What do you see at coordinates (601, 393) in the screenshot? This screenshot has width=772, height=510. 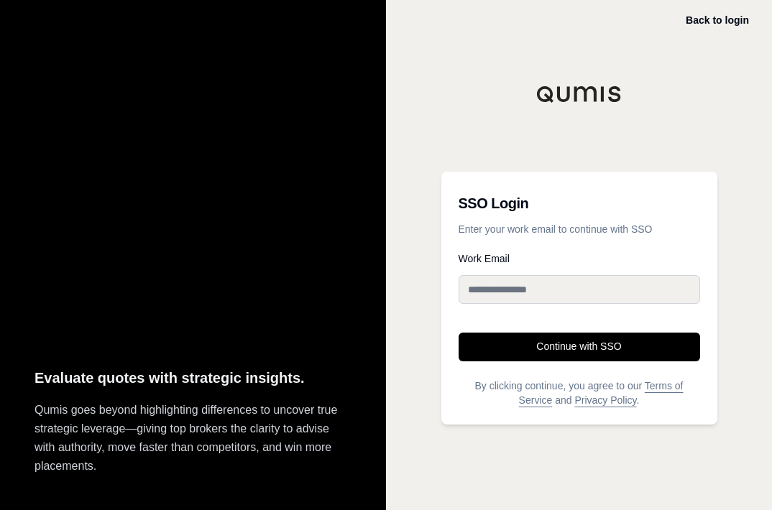 I see `a: Terms of Service` at bounding box center [601, 393].